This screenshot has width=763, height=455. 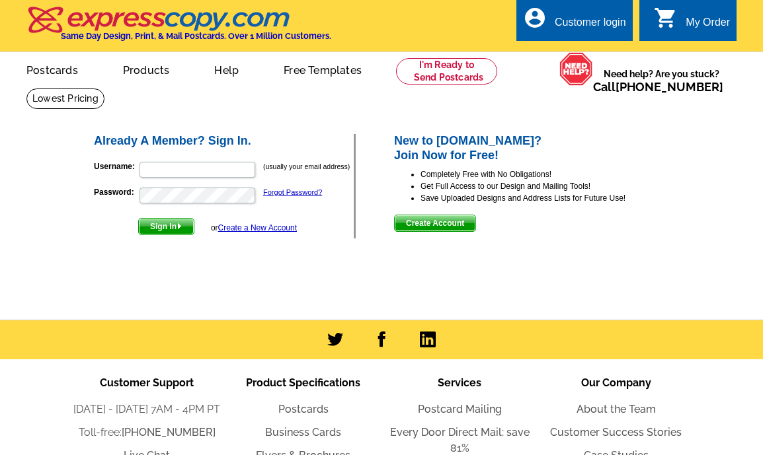 I want to click on h2: Already A Member? Sign In., so click(x=223, y=141).